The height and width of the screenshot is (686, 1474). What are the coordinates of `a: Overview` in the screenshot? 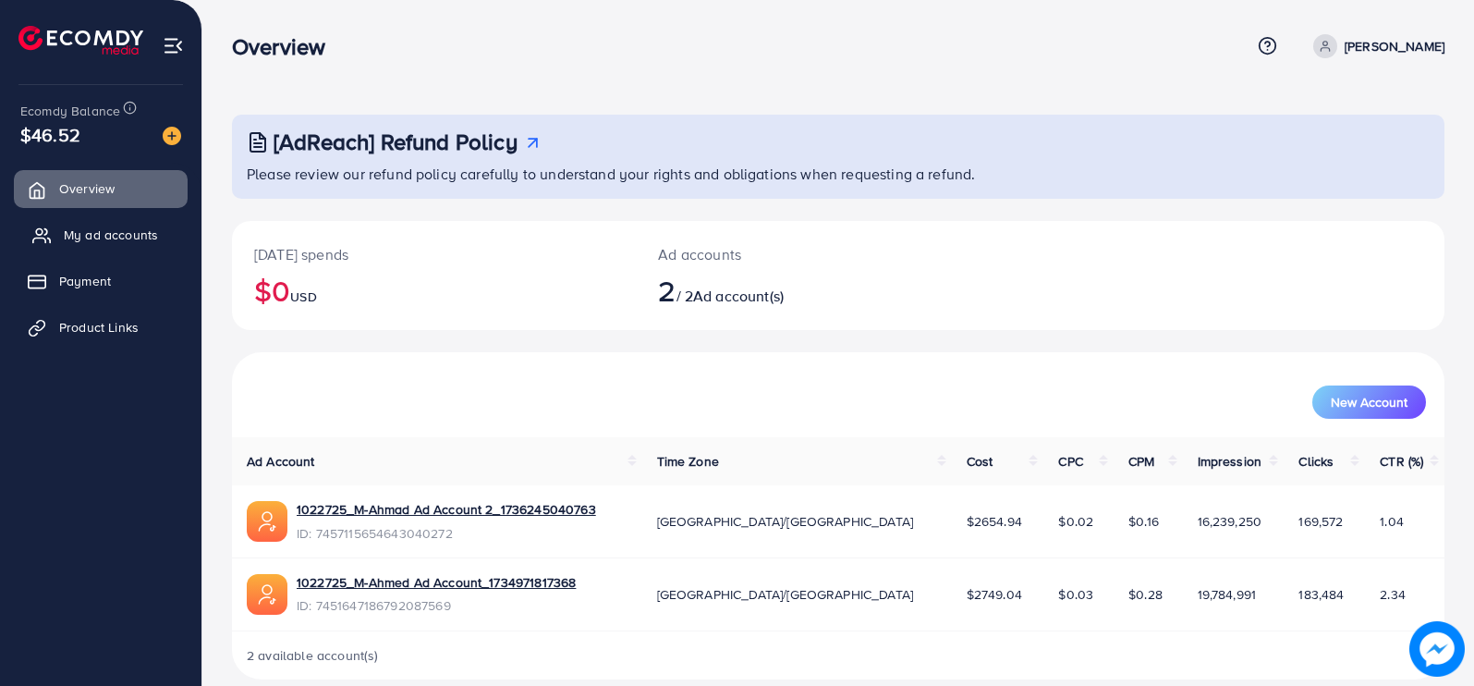 It's located at (101, 188).